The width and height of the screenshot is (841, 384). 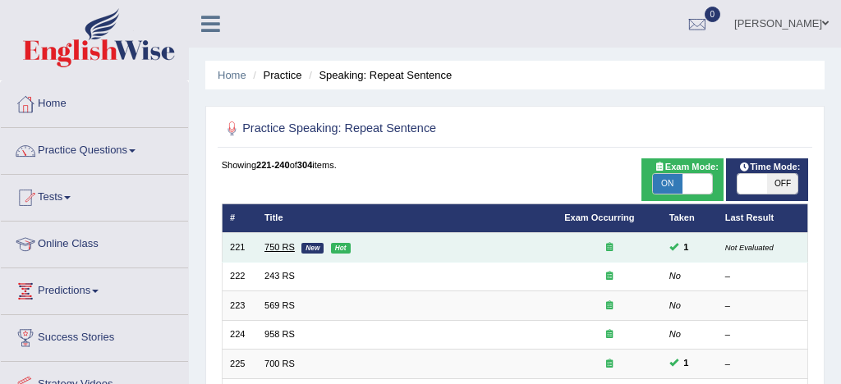 I want to click on span: OFF, so click(x=782, y=184).